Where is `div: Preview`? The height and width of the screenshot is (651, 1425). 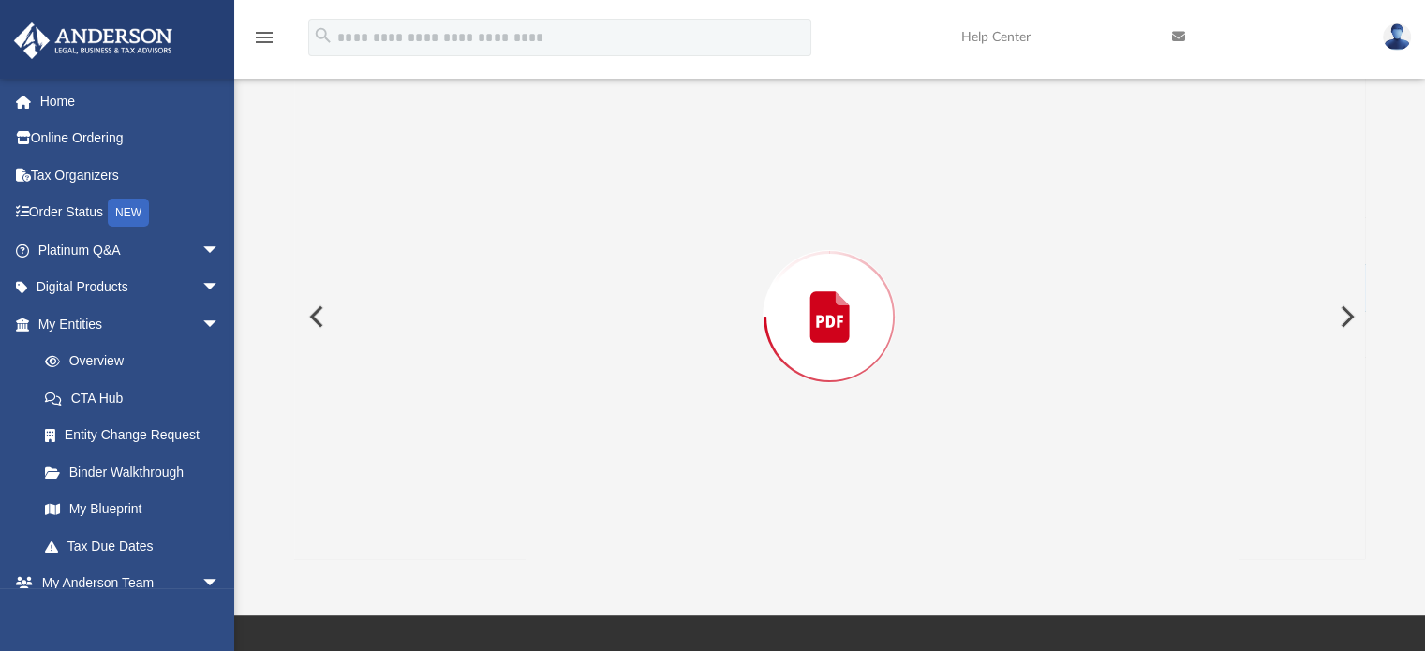
div: Preview is located at coordinates (830, 292).